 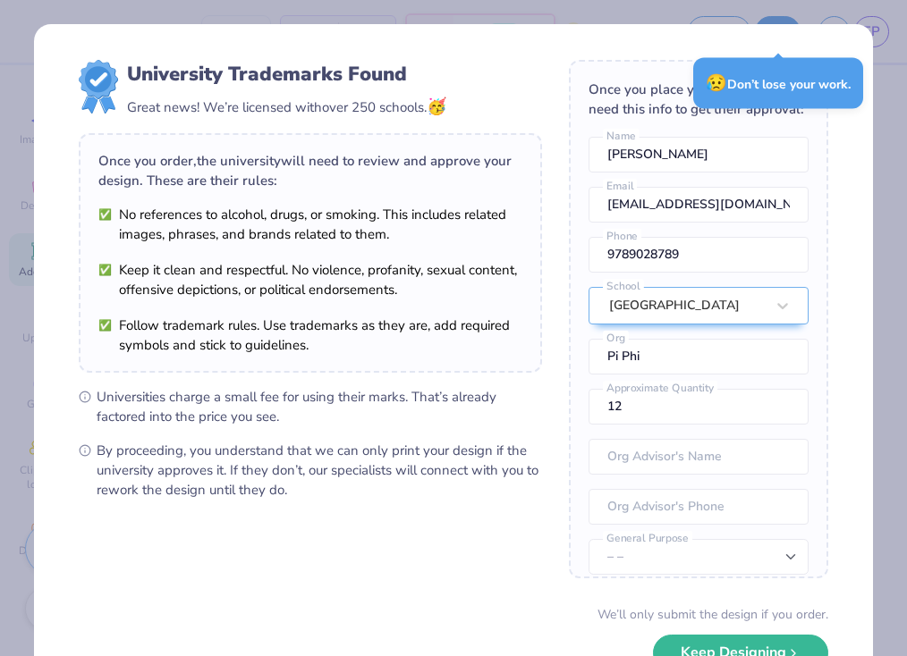 I want to click on img: license-marks-badge.png, so click(x=98, y=87).